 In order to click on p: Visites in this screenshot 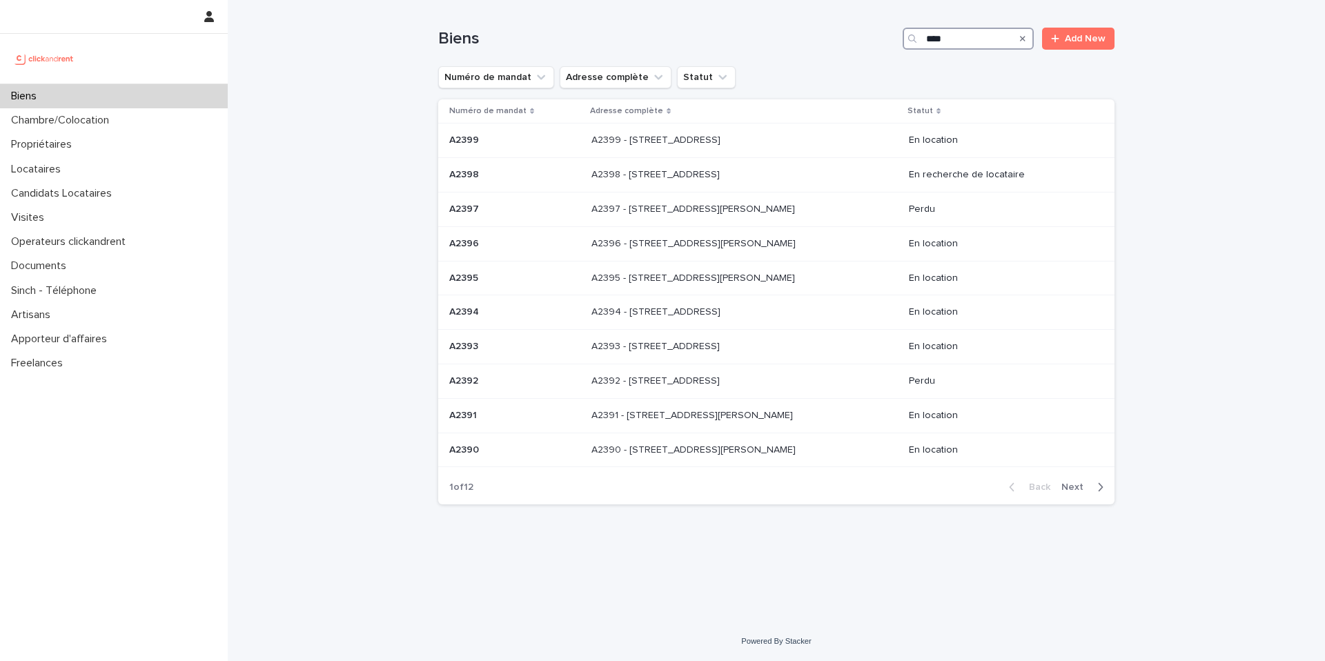, I will do `click(30, 217)`.